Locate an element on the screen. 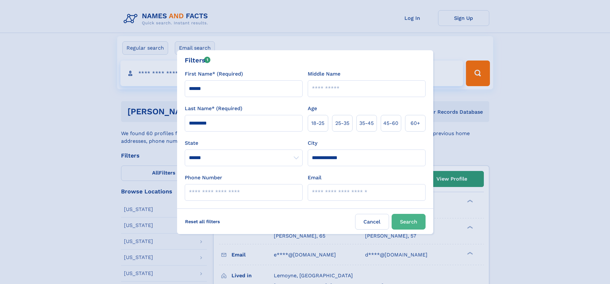 This screenshot has height=284, width=610. span: 45‑60 is located at coordinates (390, 123).